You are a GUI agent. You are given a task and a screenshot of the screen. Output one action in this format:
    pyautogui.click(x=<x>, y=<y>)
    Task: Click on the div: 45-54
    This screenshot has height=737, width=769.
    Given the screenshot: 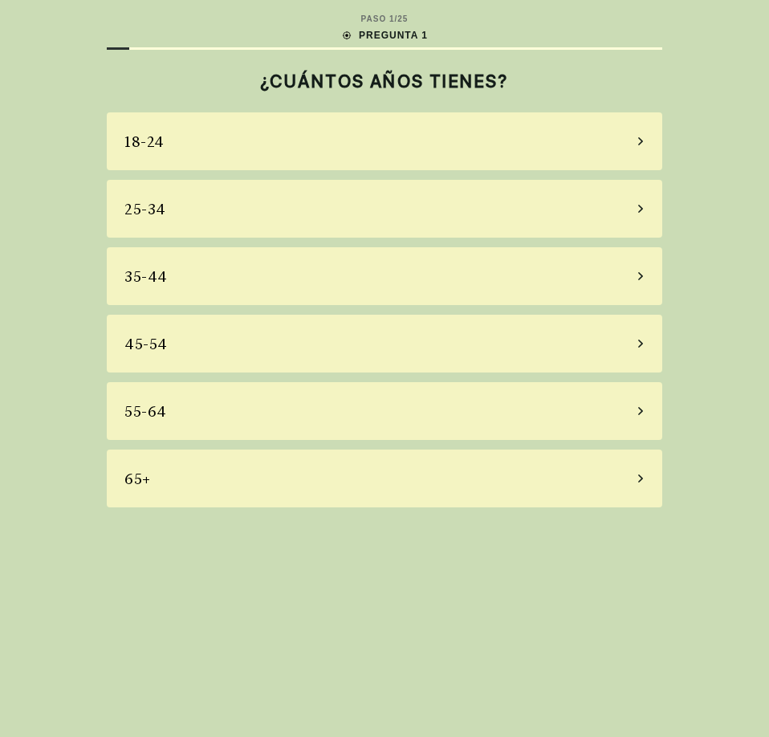 What is the action you would take?
    pyautogui.click(x=146, y=344)
    